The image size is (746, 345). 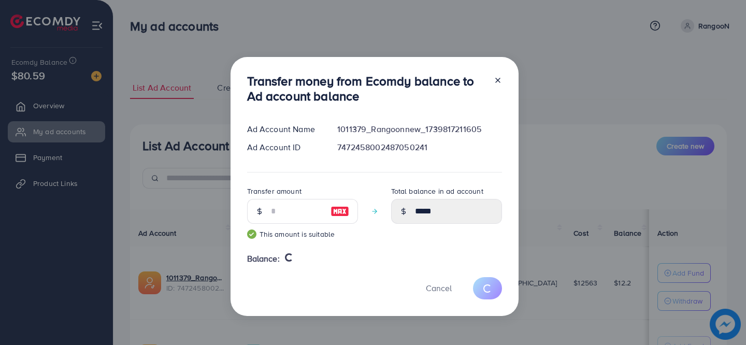 What do you see at coordinates (263, 259) in the screenshot?
I see `span: Balance:` at bounding box center [263, 259].